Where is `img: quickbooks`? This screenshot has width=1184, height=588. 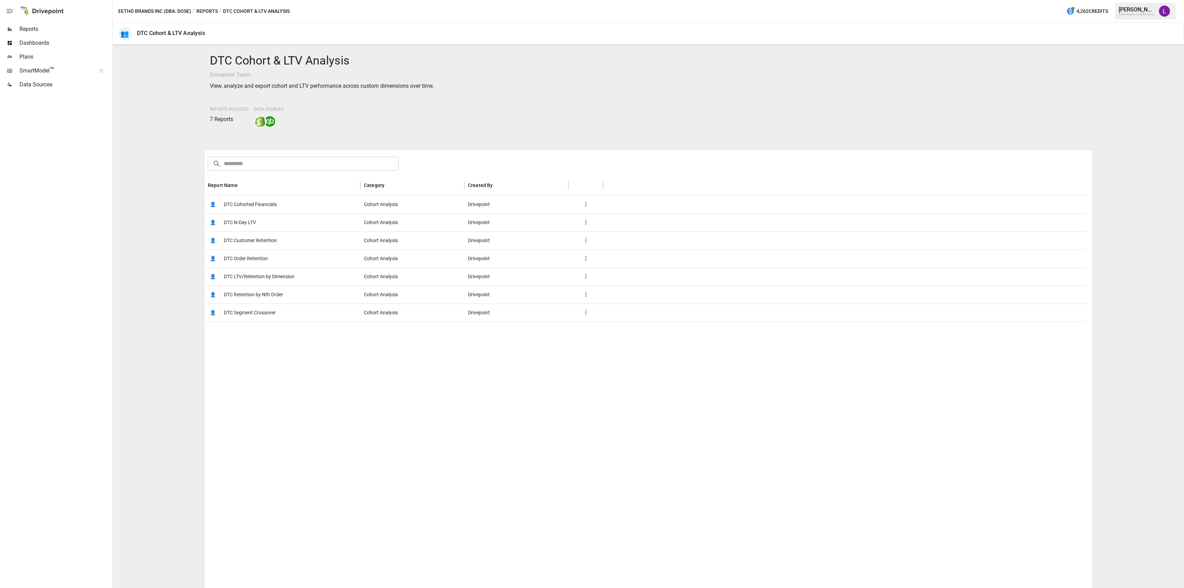 img: quickbooks is located at coordinates (270, 121).